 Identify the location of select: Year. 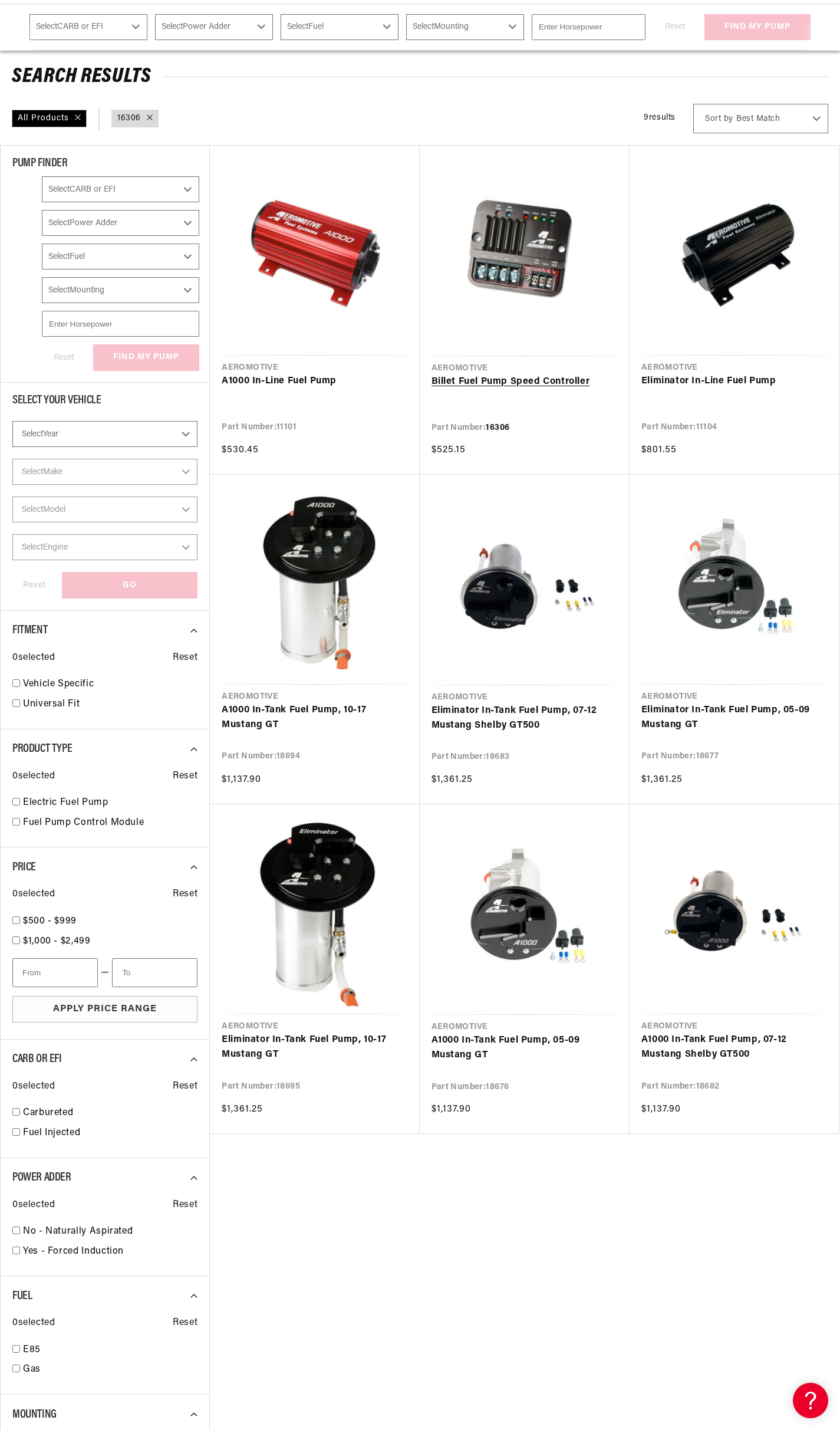
(105, 434).